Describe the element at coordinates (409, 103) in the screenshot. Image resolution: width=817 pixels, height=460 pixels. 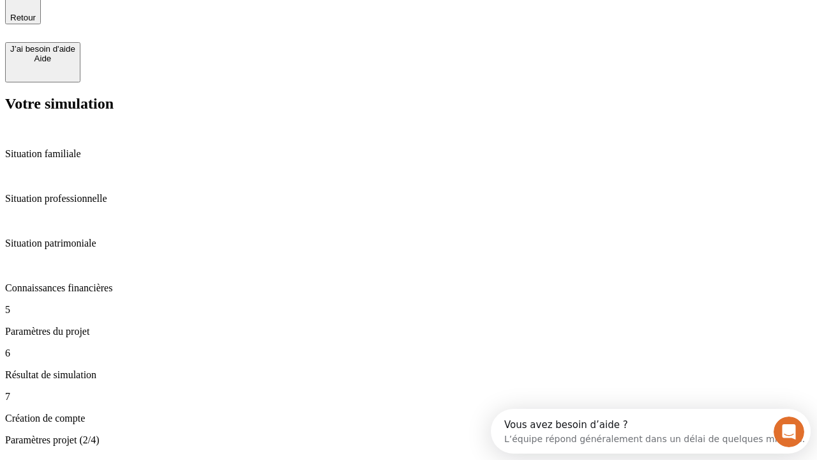
I see `h2: Votre simulation` at that location.